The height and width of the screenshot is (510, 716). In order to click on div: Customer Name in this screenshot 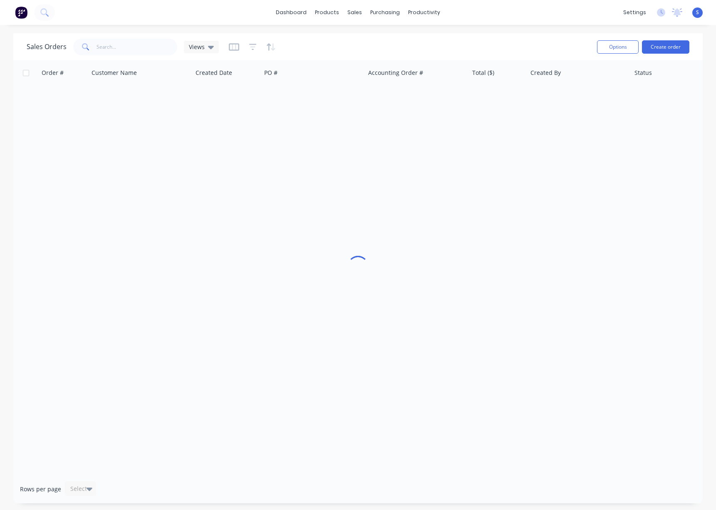, I will do `click(114, 73)`.